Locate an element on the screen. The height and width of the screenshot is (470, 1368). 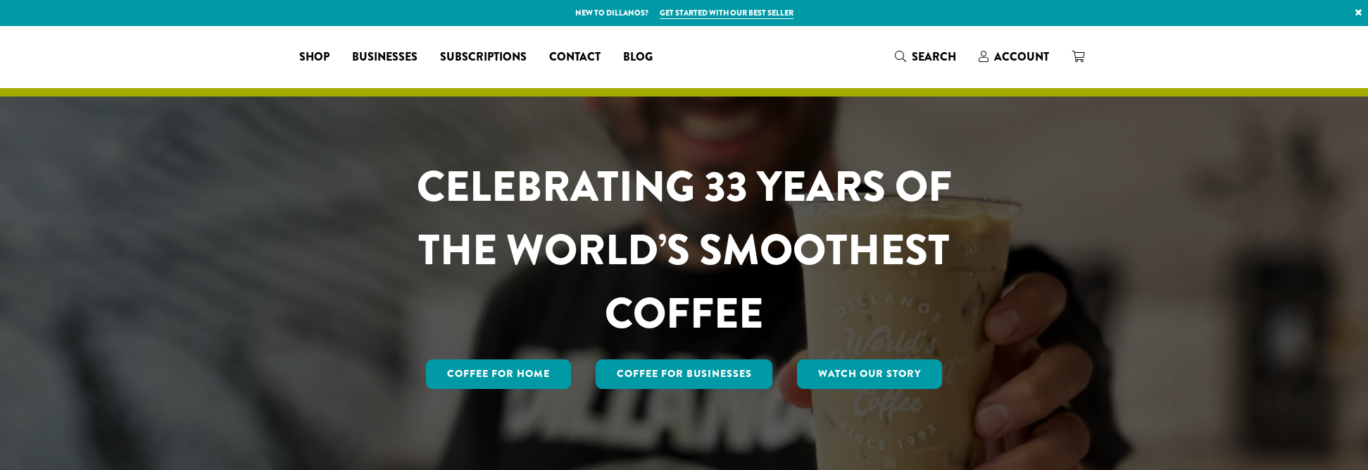
a: Search is located at coordinates (925, 56).